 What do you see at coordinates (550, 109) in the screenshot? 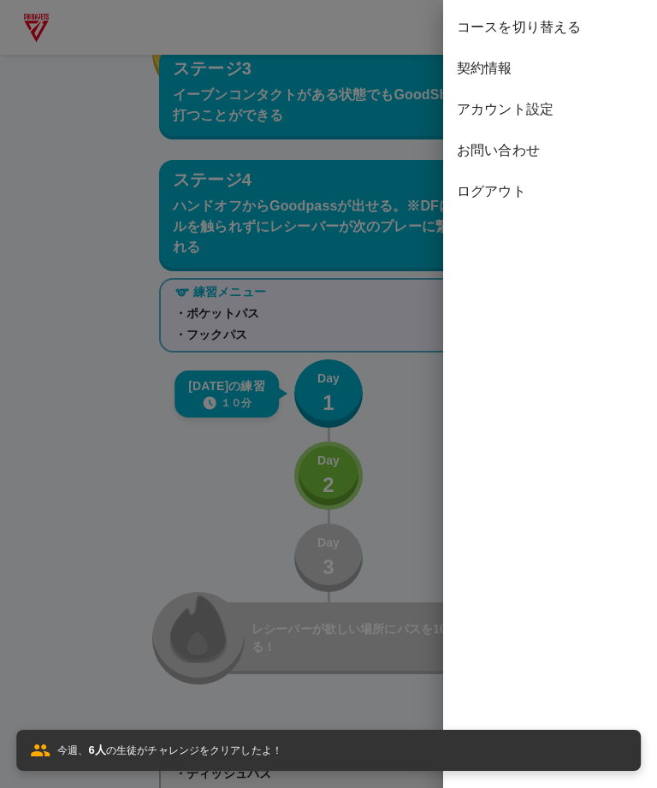
I see `div: アカウント設定` at bounding box center [550, 109].